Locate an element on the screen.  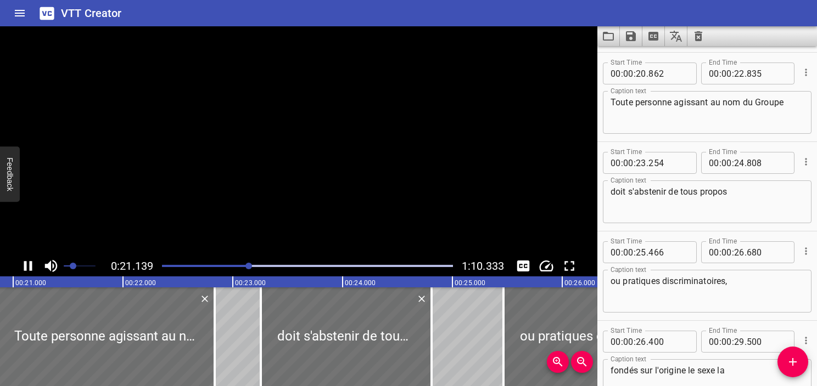
input: 20 is located at coordinates (640, 74).